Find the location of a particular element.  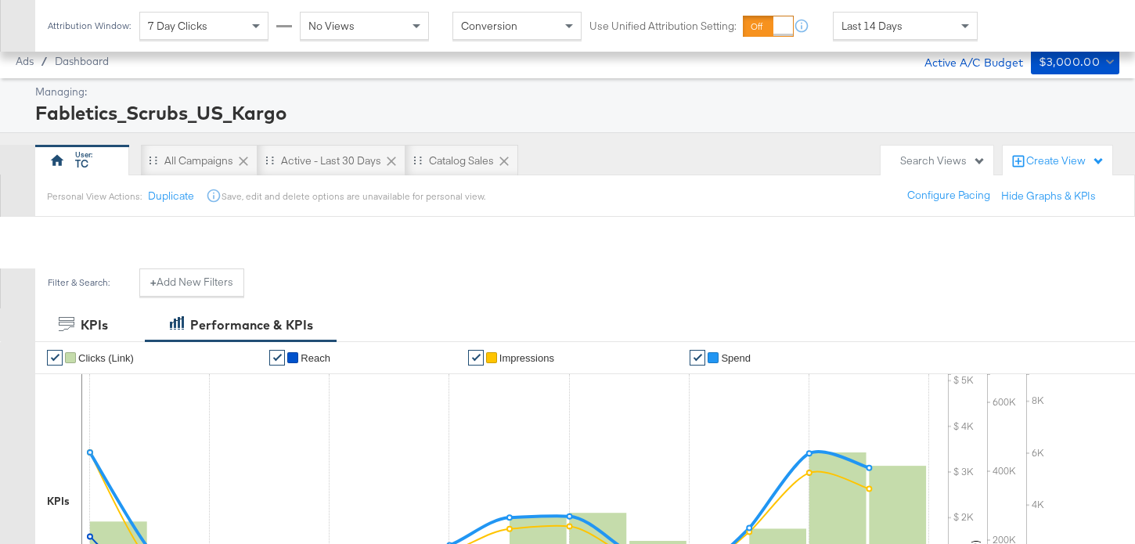

span: Impressions is located at coordinates (527, 358).